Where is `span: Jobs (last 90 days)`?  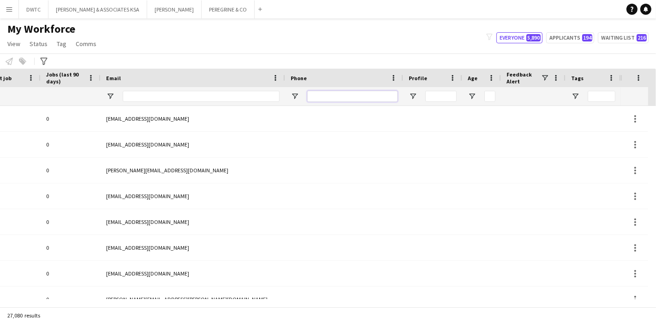 span: Jobs (last 90 days) is located at coordinates (65, 78).